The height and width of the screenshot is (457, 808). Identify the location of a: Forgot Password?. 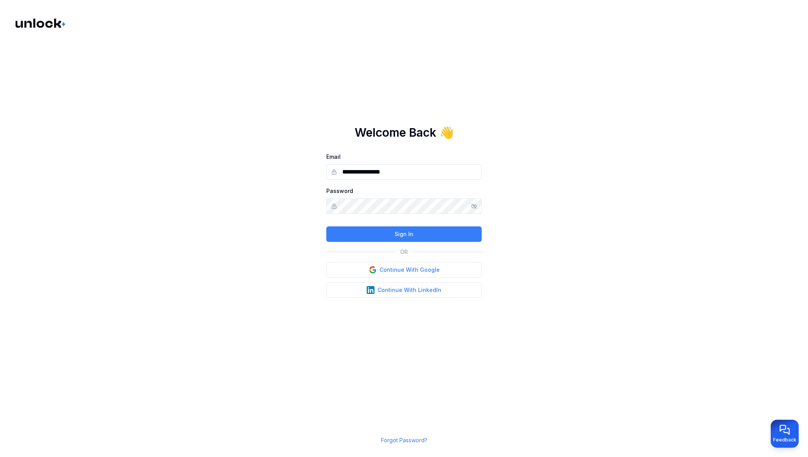
(404, 440).